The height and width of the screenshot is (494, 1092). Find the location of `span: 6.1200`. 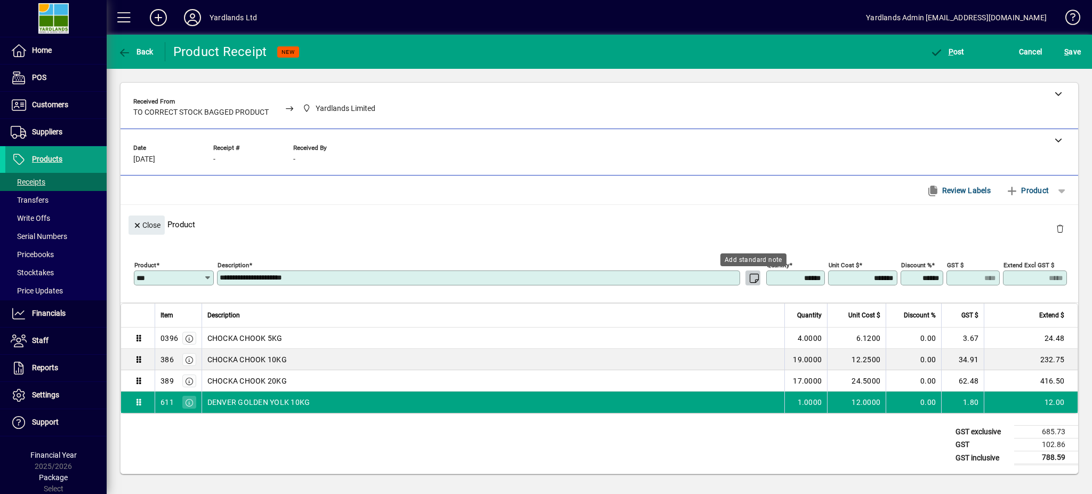

span: 6.1200 is located at coordinates (869, 338).